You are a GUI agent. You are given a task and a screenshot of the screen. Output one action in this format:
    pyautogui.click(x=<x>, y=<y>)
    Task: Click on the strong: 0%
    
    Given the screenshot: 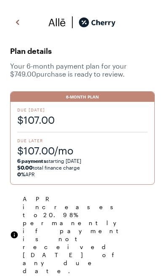 What is the action you would take?
    pyautogui.click(x=21, y=174)
    